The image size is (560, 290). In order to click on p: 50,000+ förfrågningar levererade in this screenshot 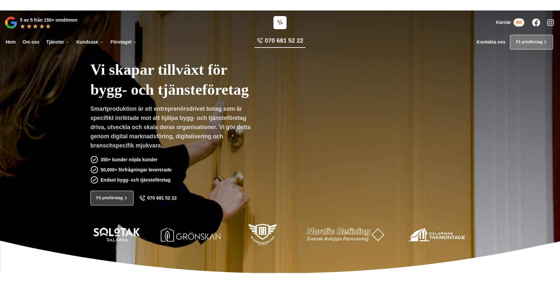, I will do `click(136, 170)`.